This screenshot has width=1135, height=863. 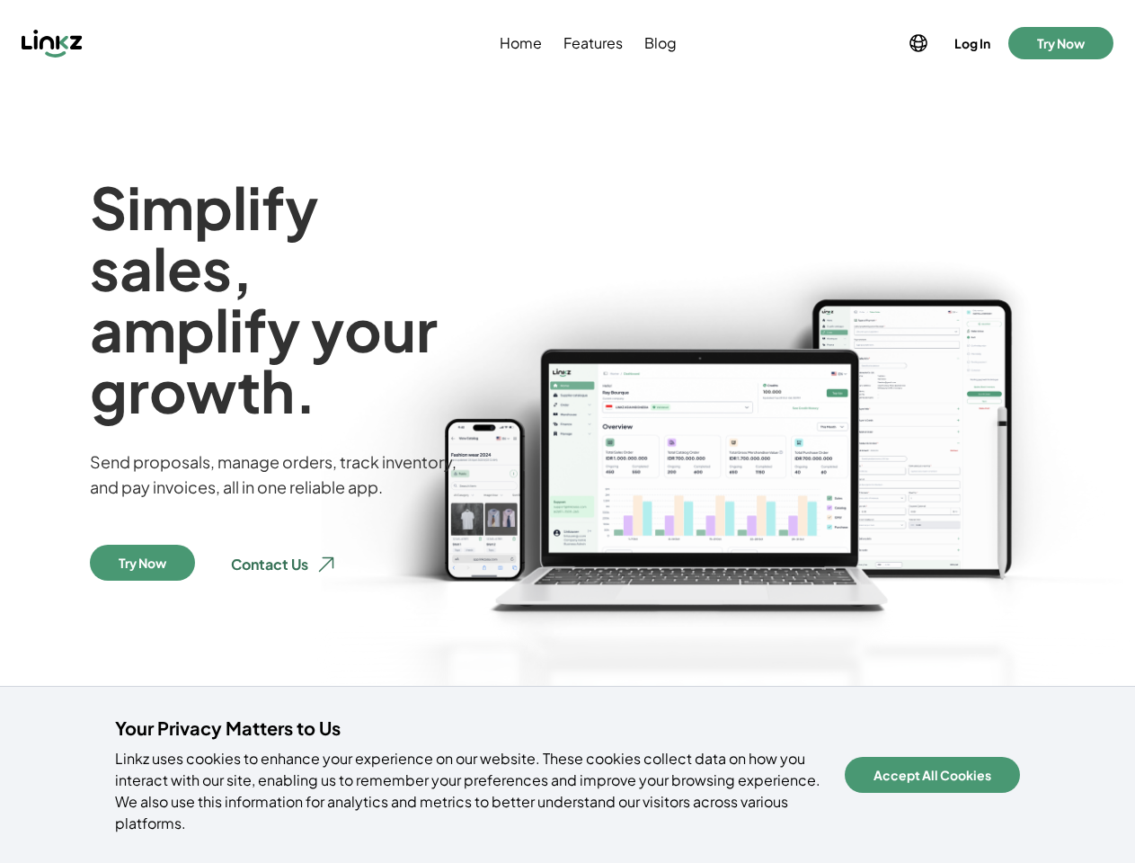 What do you see at coordinates (593, 43) in the screenshot?
I see `a: Features` at bounding box center [593, 43].